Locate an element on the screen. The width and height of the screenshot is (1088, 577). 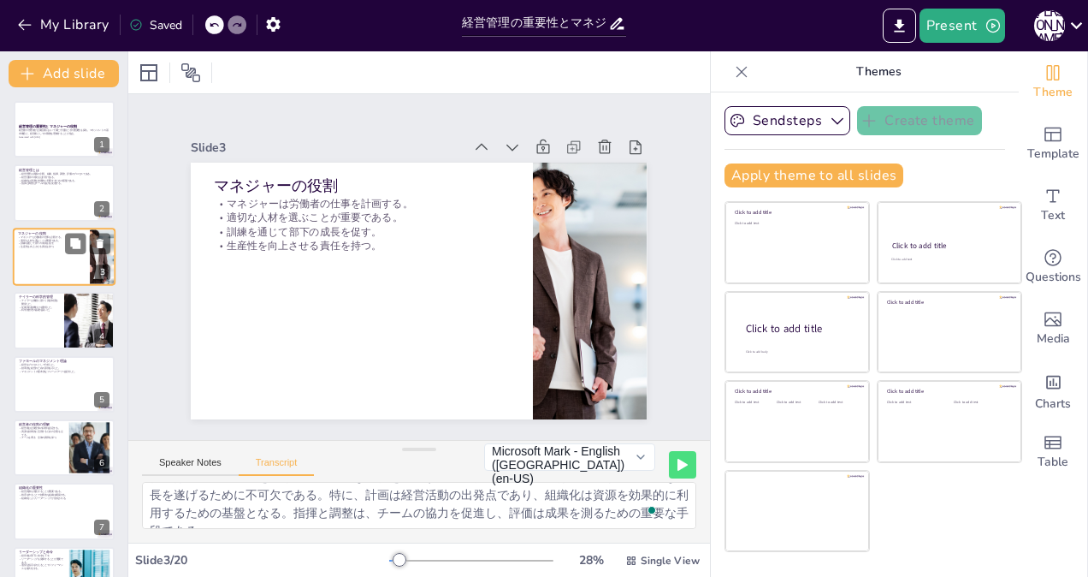
textarea: To enrich screen reader interactions, please activate Accessibility in Grammarly extension settings is located at coordinates (419, 505).